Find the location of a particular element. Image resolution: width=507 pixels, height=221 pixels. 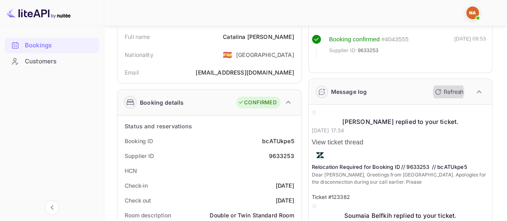

button: Collapse navigation is located at coordinates (52, 207).